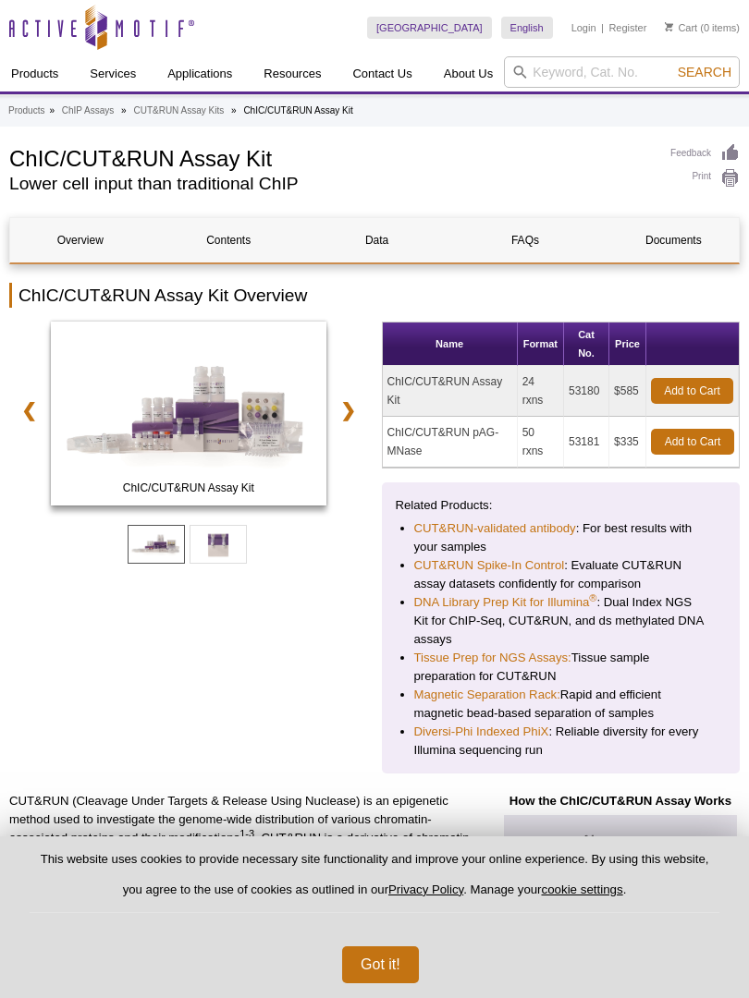 The height and width of the screenshot is (998, 749). I want to click on a: ChIP Assays, so click(88, 111).